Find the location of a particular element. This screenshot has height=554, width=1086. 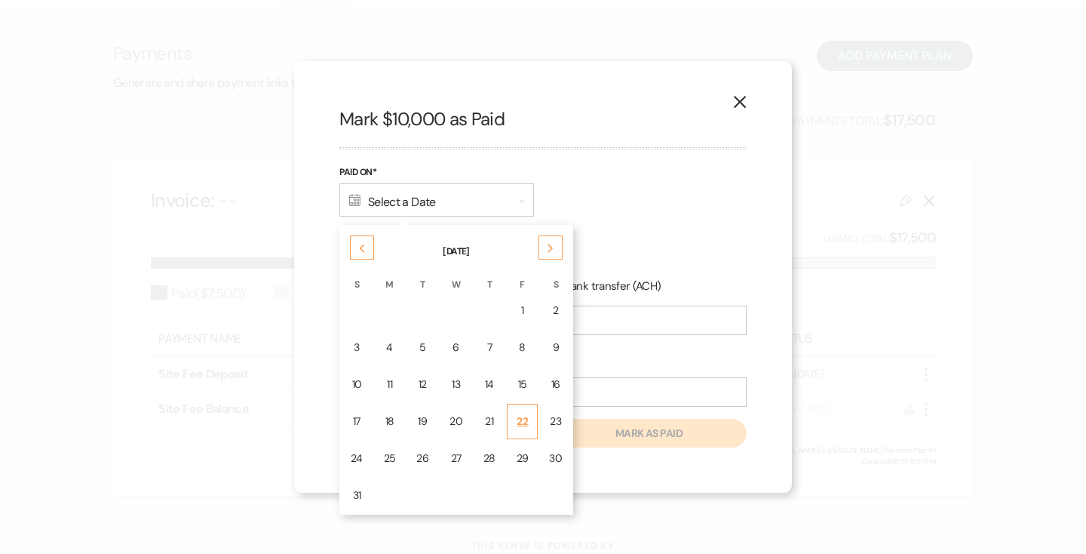

div: 17 is located at coordinates (357, 421).